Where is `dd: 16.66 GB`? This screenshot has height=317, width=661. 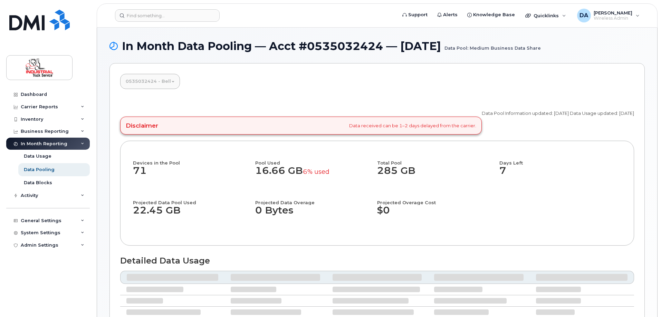
dd: 16.66 GB is located at coordinates (313, 174).